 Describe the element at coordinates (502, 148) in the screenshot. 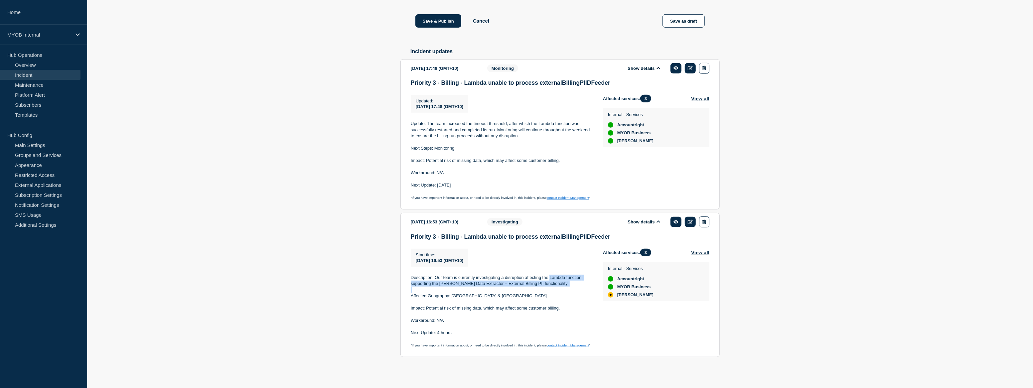

I see `p: Next Steps: Monitoring` at that location.